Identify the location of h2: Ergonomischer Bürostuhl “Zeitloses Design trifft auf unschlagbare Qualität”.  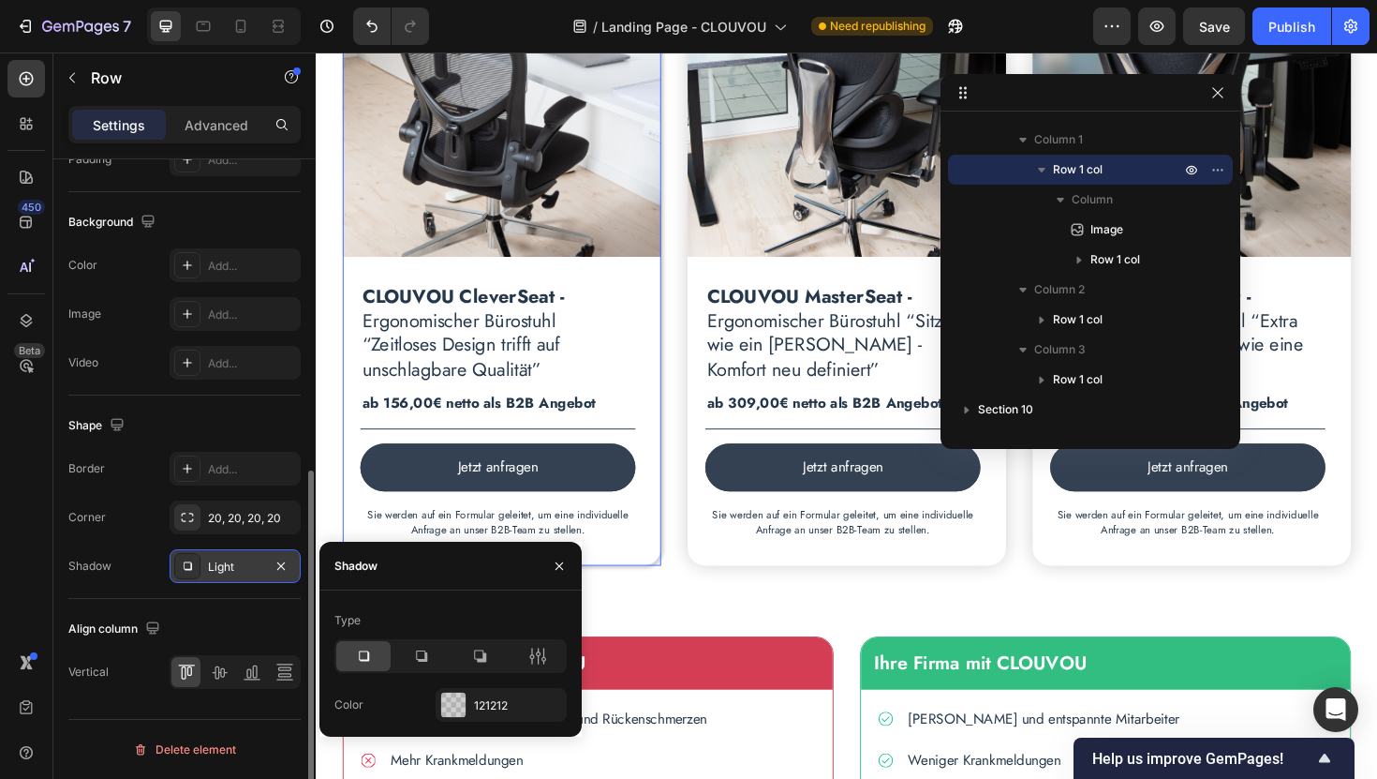
(192, 297).